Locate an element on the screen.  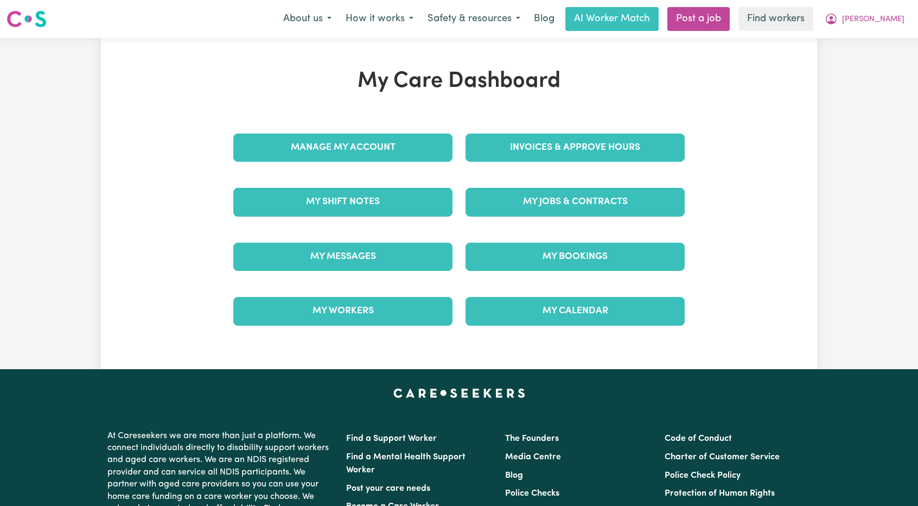
a: AI Worker Match is located at coordinates (612, 19).